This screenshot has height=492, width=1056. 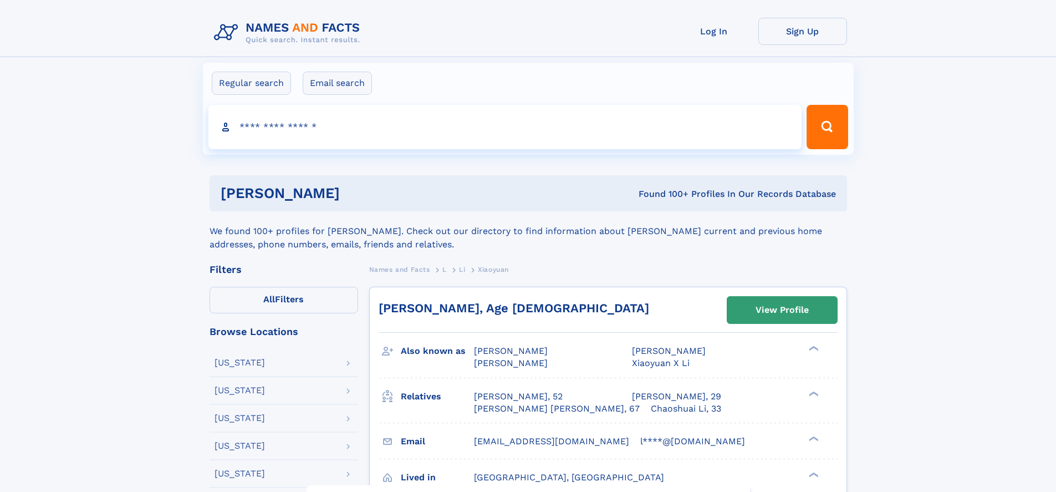 I want to click on div: Chaoshuai Li, 33, so click(x=686, y=409).